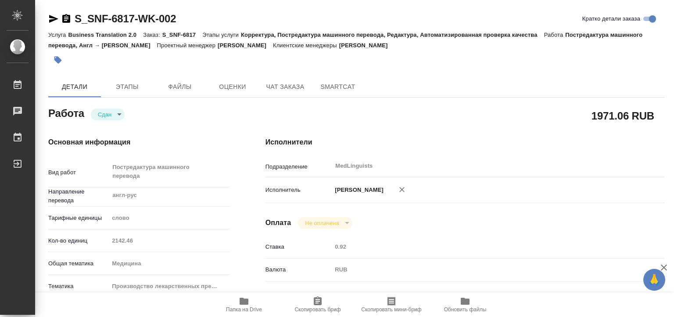 This screenshot has height=317, width=674. I want to click on div: Медицина, so click(169, 264).